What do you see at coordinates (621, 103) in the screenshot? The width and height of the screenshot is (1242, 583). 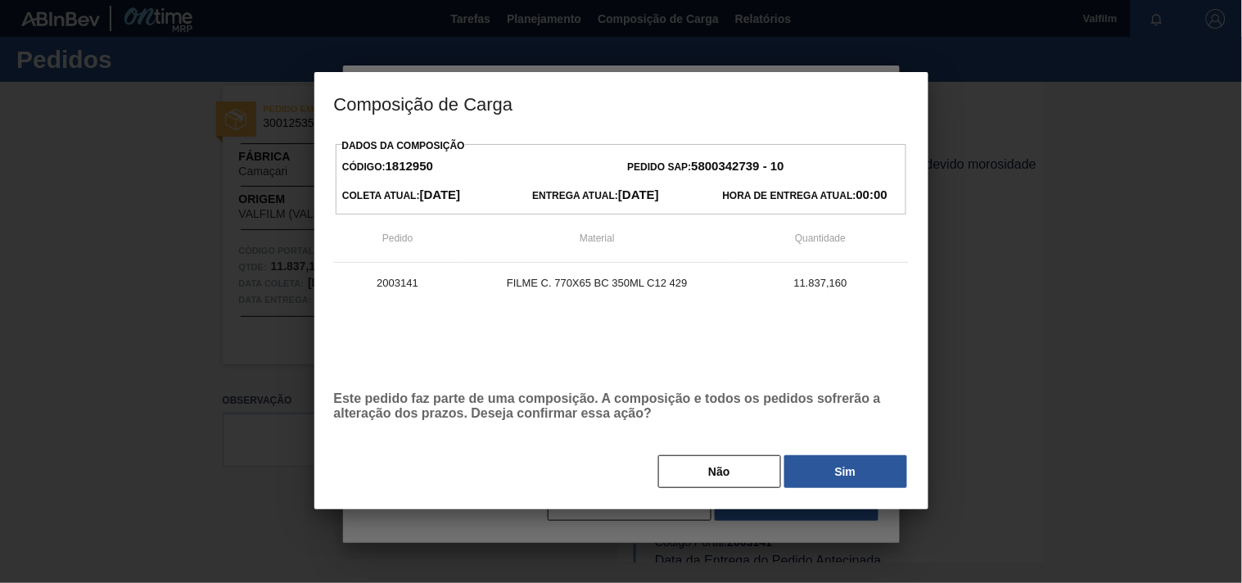 I see `h3: Composição de Carga` at bounding box center [621, 103].